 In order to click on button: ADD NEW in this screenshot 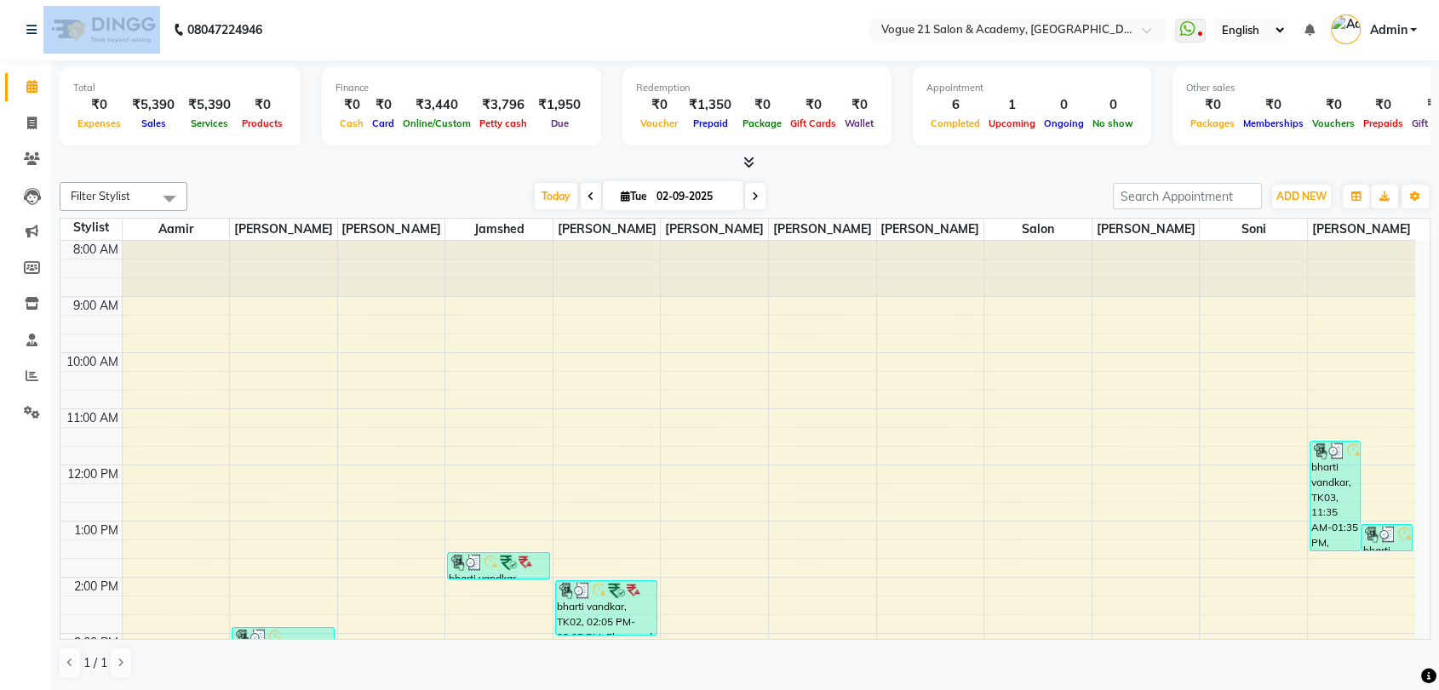, I will do `click(1301, 197)`.